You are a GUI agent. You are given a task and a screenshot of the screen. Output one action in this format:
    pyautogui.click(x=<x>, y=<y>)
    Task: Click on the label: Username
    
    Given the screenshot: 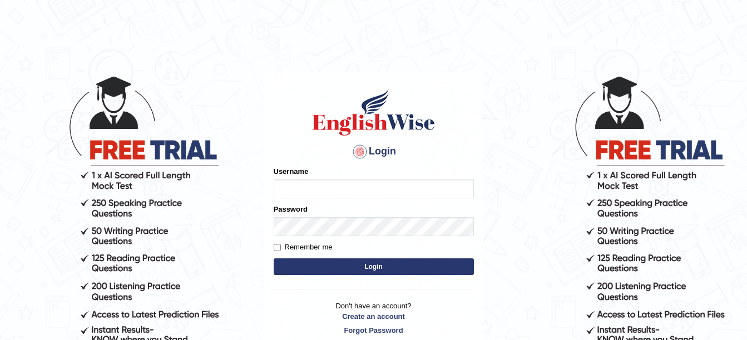 What is the action you would take?
    pyautogui.click(x=291, y=171)
    